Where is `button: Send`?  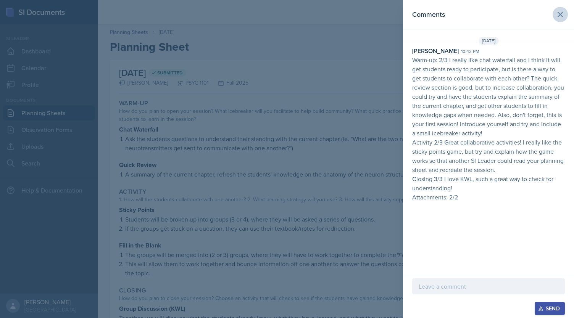 button: Send is located at coordinates (549, 309).